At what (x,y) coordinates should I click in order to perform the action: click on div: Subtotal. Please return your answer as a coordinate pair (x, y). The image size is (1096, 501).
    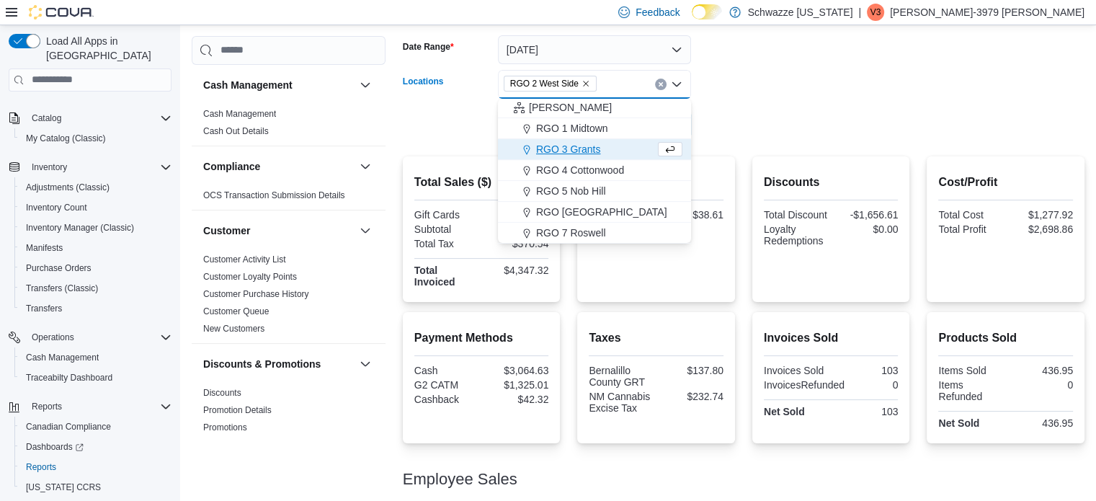
    Looking at the image, I should click on (446, 229).